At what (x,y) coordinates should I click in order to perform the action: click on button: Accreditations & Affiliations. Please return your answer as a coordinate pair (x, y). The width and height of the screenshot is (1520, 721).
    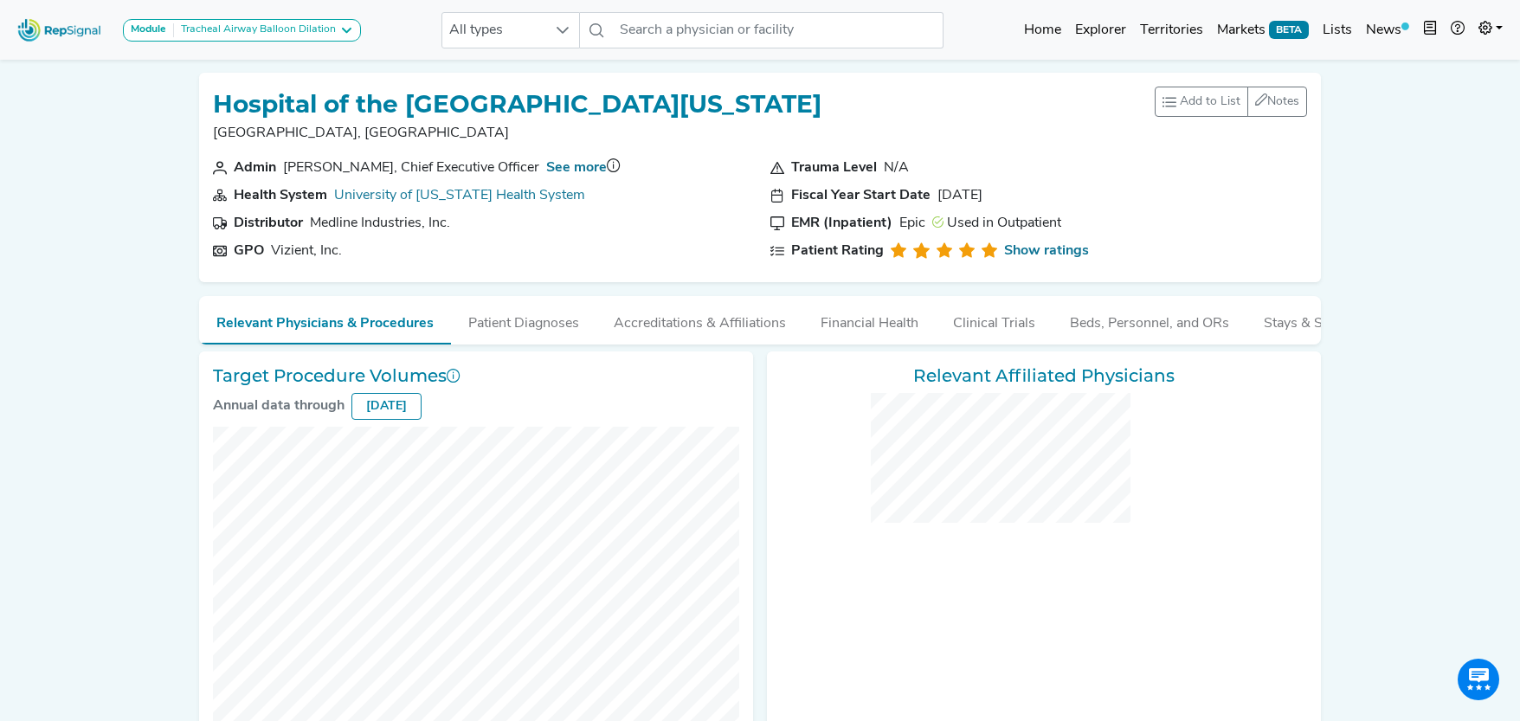
    Looking at the image, I should click on (699, 319).